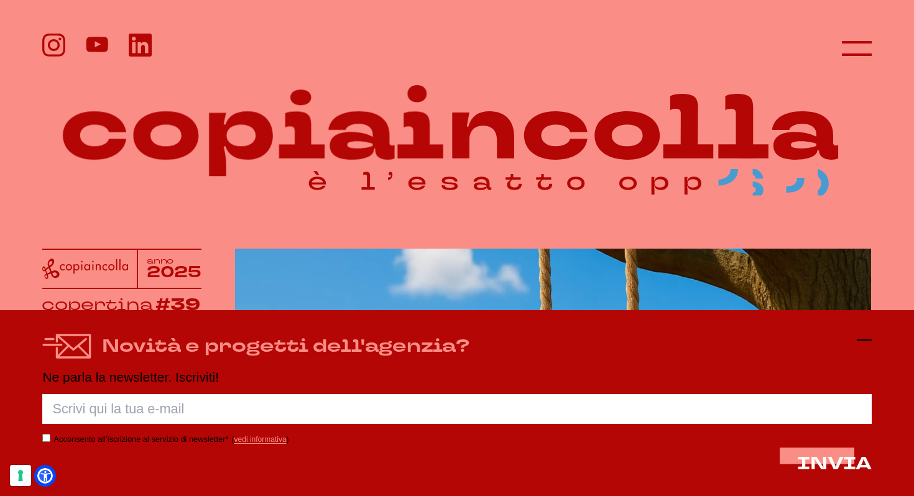 This screenshot has height=496, width=914. What do you see at coordinates (835, 464) in the screenshot?
I see `button: INVIA` at bounding box center [835, 464].